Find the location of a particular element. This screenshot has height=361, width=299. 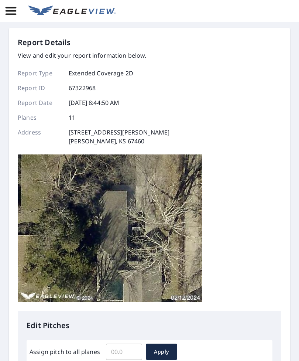

p: View and edit your report information below. is located at coordinates (93, 55).